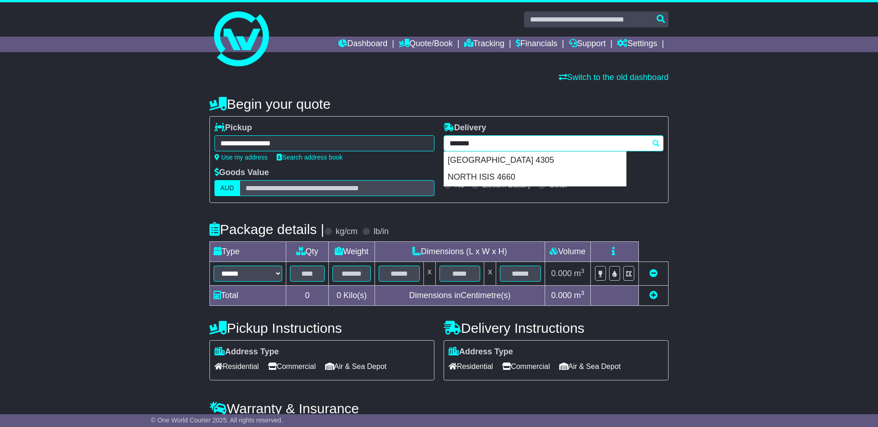 Image resolution: width=878 pixels, height=427 pixels. I want to click on h4: Package details |, so click(266, 229).